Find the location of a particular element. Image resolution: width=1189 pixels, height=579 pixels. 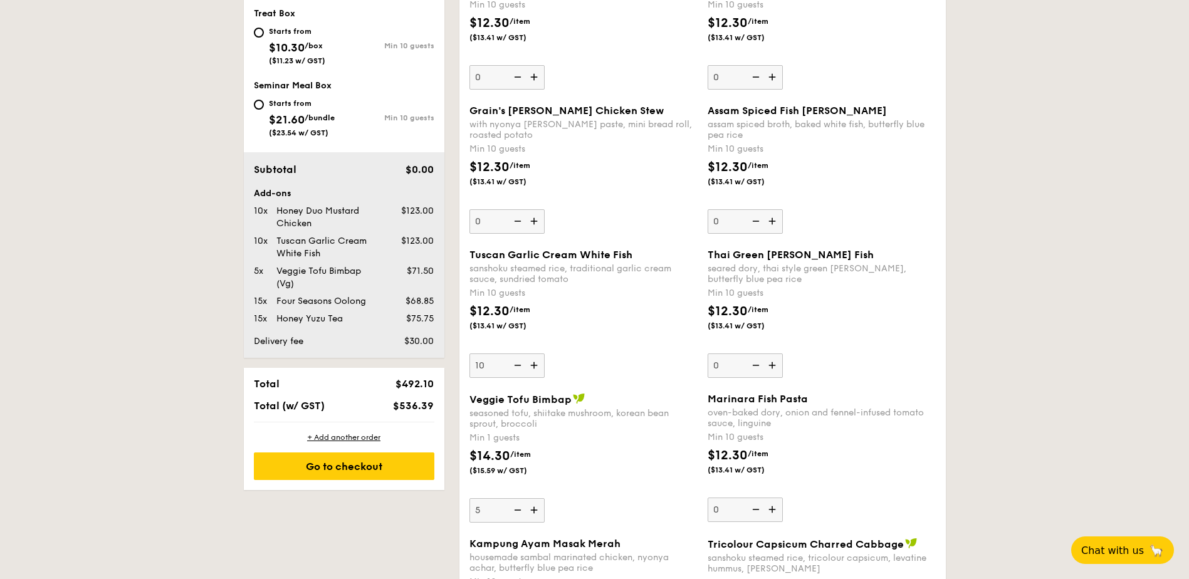

div: housemade sambal marinated chicken, nyonya achar, butterfly blue pea rice is located at coordinates (584, 563).